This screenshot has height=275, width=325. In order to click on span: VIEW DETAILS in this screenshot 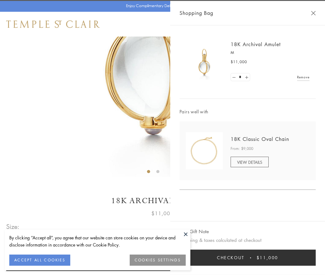, I will do `click(249, 162)`.